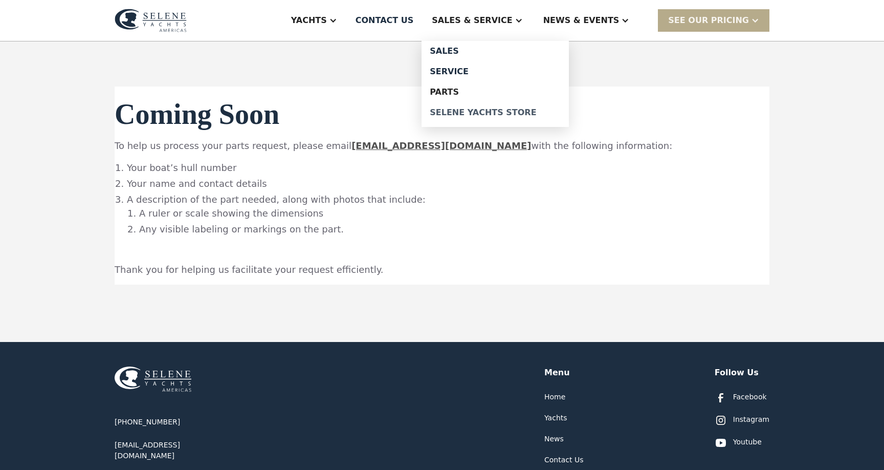 This screenshot has height=470, width=884. Describe the element at coordinates (495, 113) in the screenshot. I see `div: Selene Yachts Store` at that location.